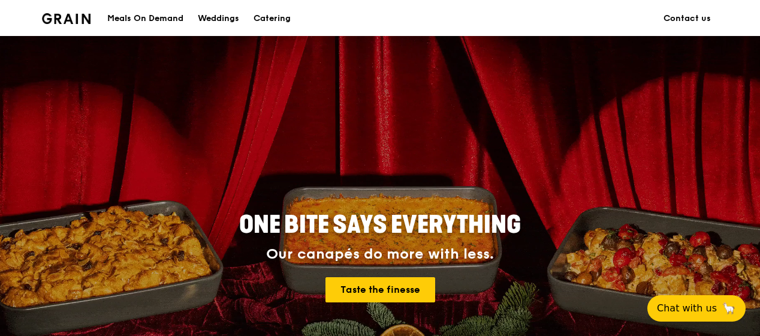 This screenshot has height=336, width=760. I want to click on a: Weddings, so click(218, 19).